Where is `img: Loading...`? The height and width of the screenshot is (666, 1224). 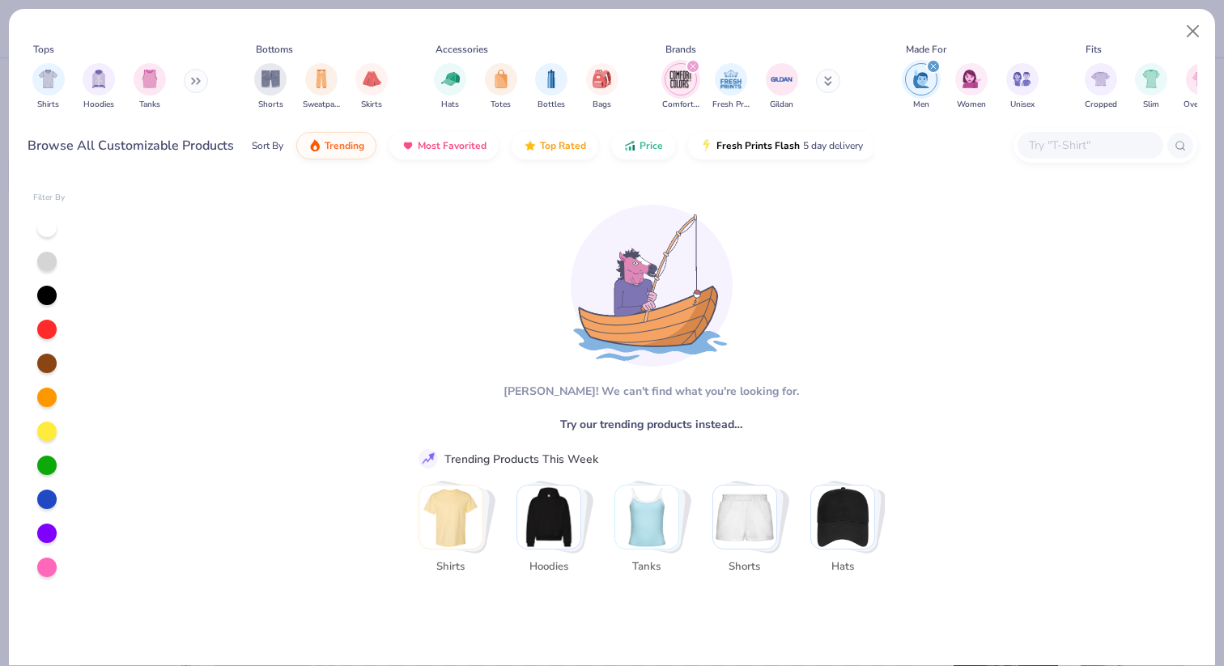 img: Loading... is located at coordinates (652, 286).